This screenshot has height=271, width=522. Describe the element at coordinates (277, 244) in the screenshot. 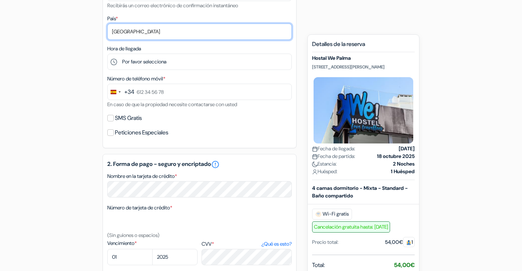

I see `a: ¿Qué es esto?` at that location.